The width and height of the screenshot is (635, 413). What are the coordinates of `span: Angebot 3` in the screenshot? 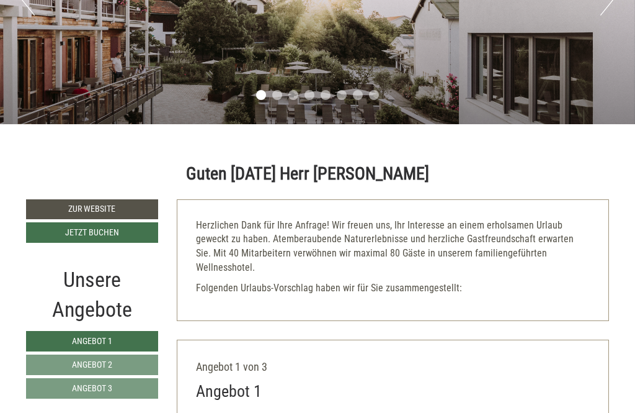 It's located at (92, 388).